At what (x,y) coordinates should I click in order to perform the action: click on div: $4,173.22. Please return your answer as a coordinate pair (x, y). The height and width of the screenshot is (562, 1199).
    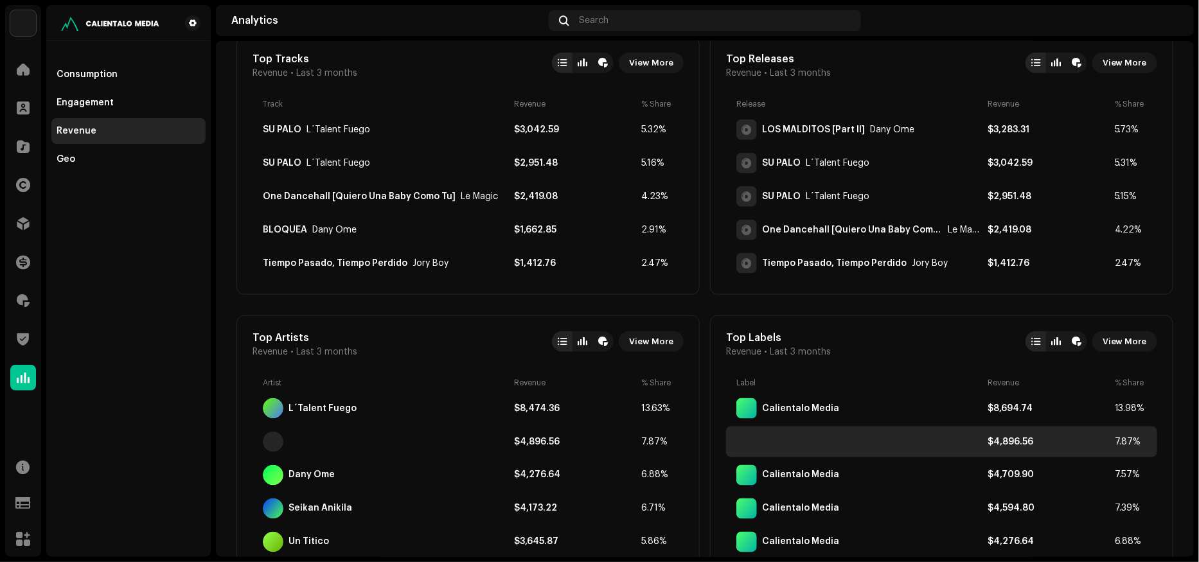
    Looking at the image, I should click on (575, 509).